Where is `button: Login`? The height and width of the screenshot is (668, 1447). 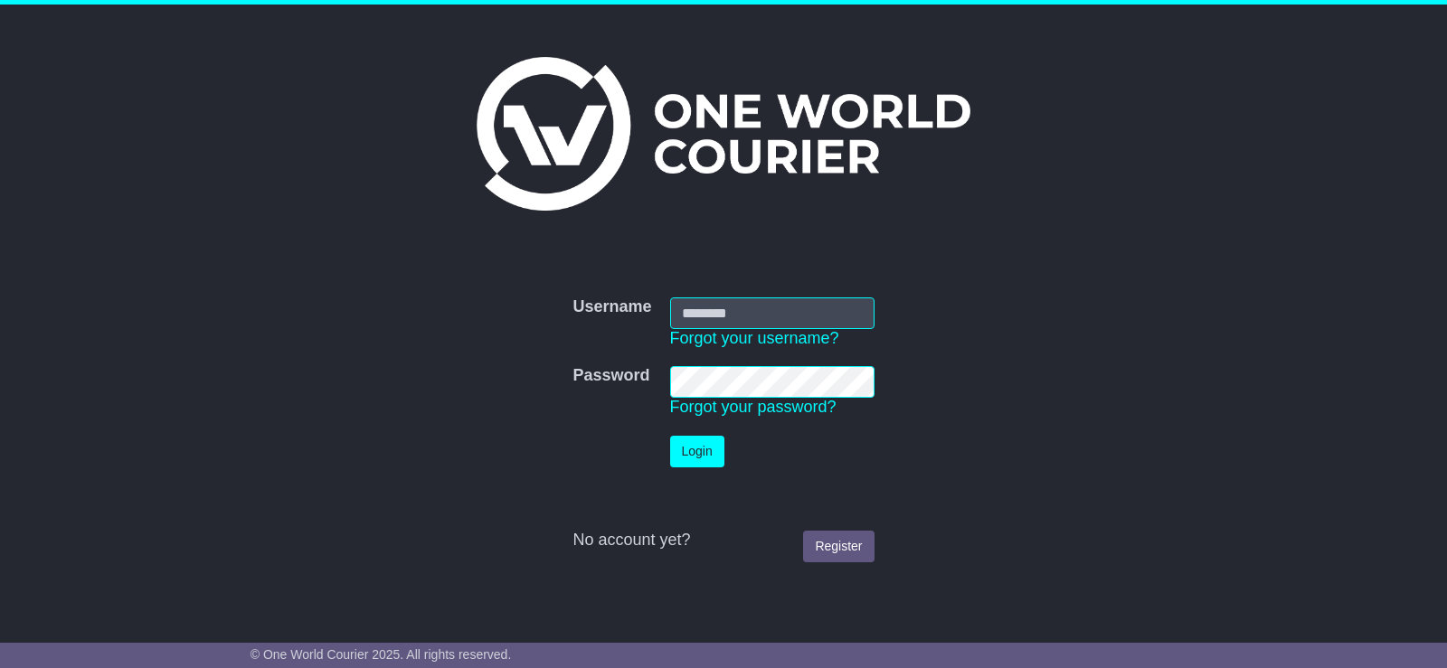 button: Login is located at coordinates (697, 451).